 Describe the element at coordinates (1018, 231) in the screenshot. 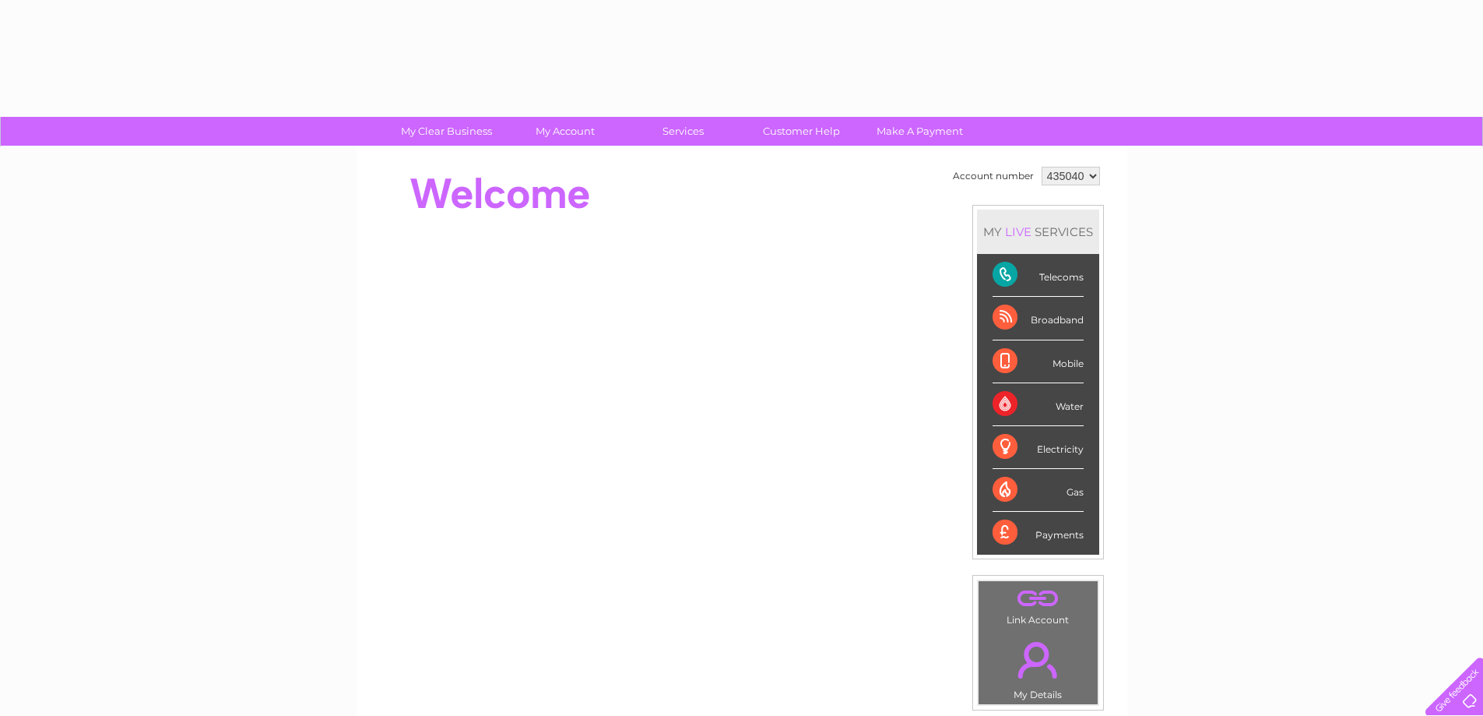

I see `div: LIVE` at that location.